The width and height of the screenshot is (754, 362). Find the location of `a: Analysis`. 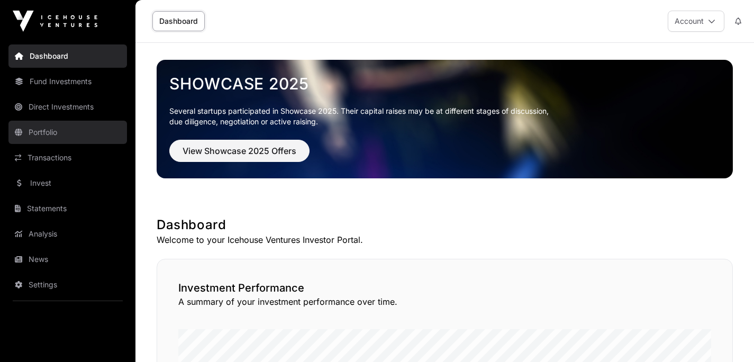

a: Analysis is located at coordinates (68, 234).